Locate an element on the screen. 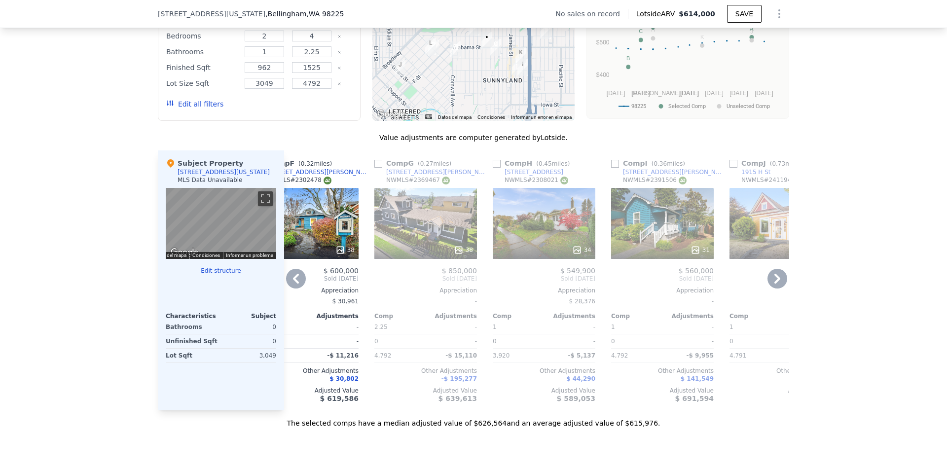 The width and height of the screenshot is (947, 470). span: $ 30,961 is located at coordinates (345, 301).